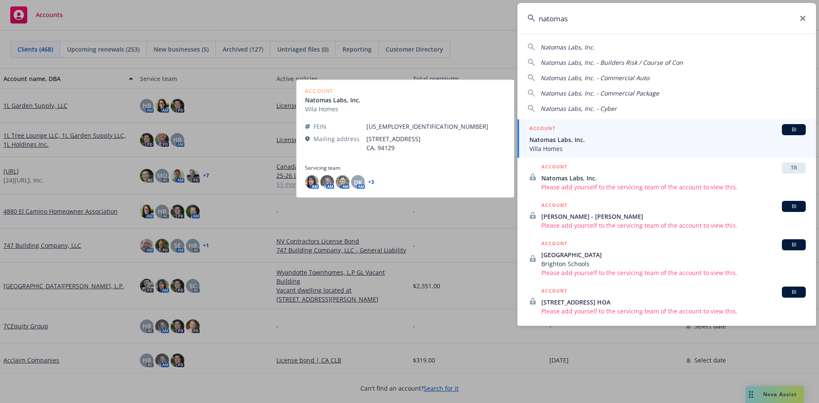 The width and height of the screenshot is (819, 403). I want to click on input: Search..., so click(666, 18).